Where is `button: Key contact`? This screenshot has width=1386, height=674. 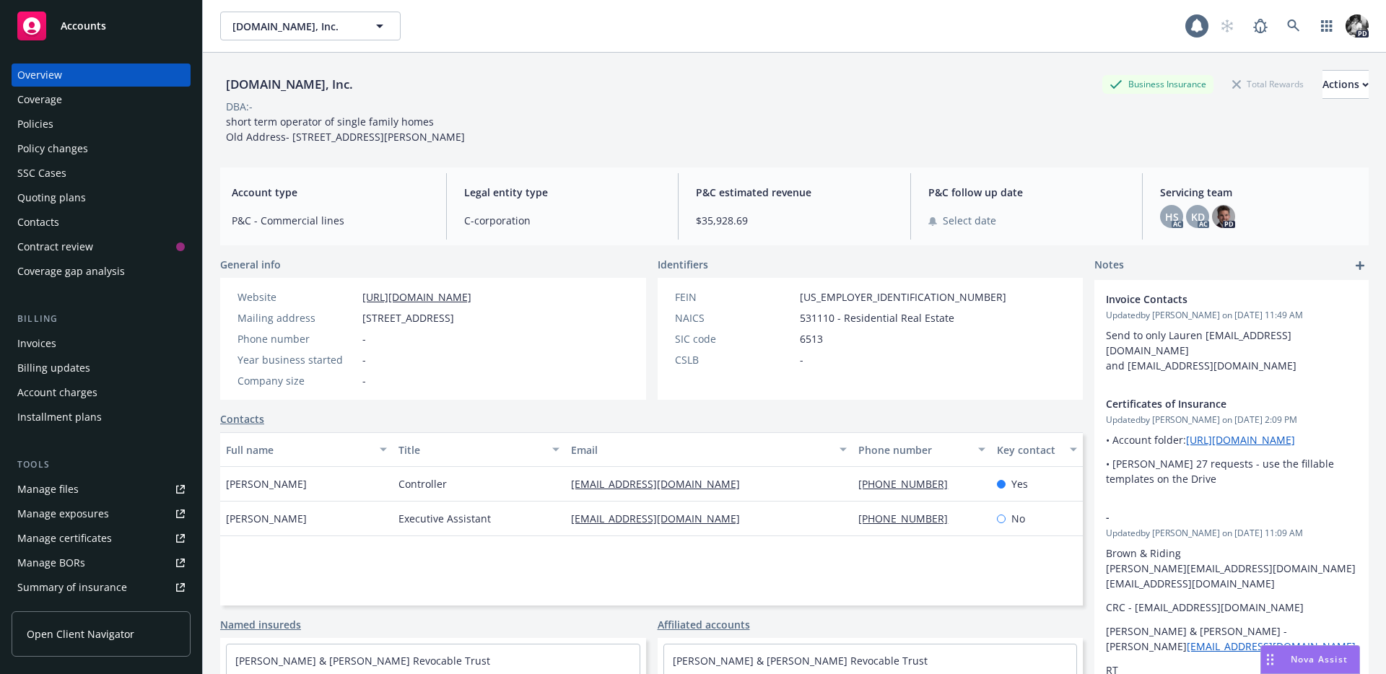
button: Key contact is located at coordinates (1037, 450).